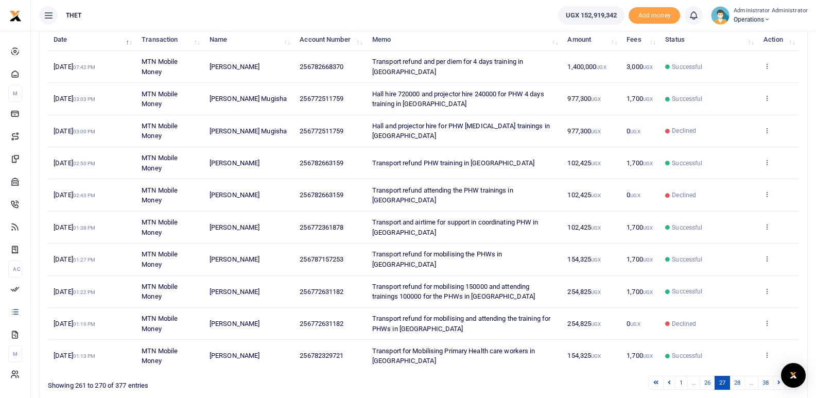 This screenshot has width=816, height=398. I want to click on th: Status: activate to sort column ascending, so click(708, 40).